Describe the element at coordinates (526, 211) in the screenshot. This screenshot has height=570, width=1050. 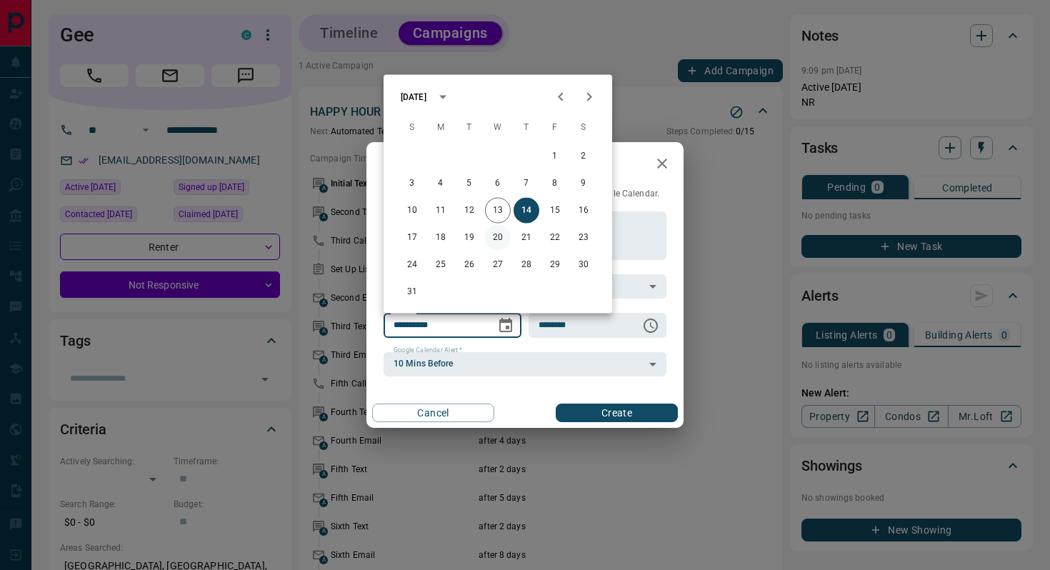
I see `button: 14` at that location.